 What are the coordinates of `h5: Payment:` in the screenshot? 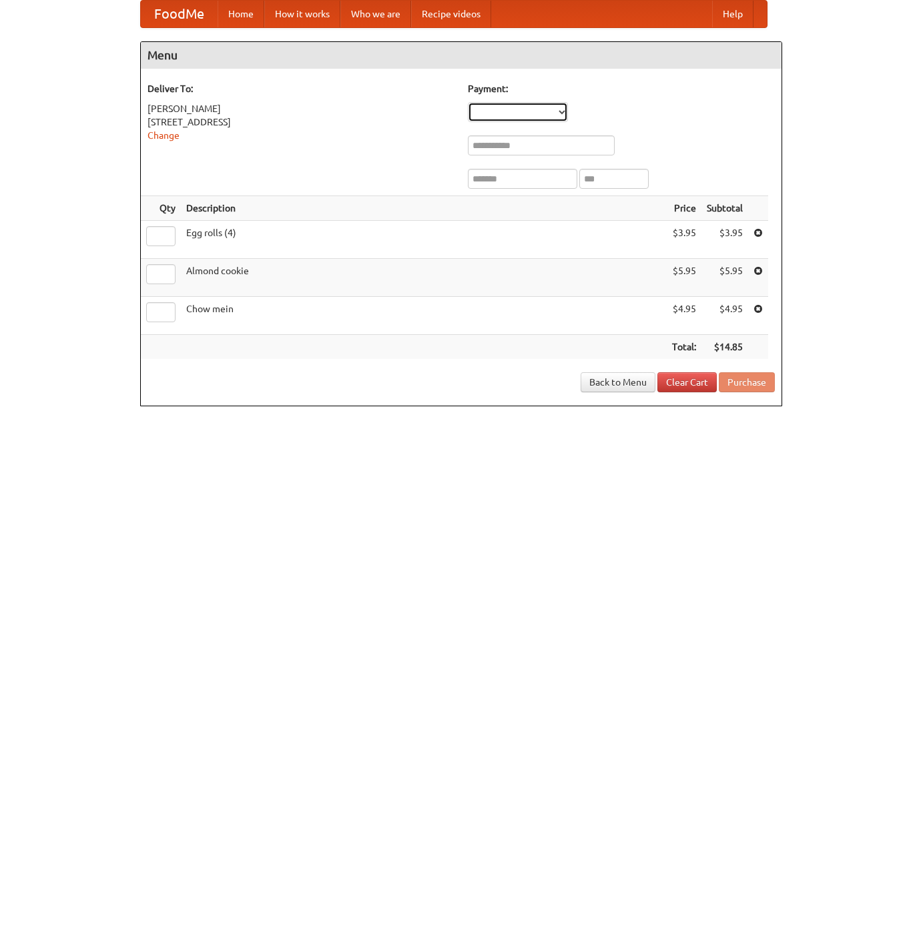 It's located at (621, 89).